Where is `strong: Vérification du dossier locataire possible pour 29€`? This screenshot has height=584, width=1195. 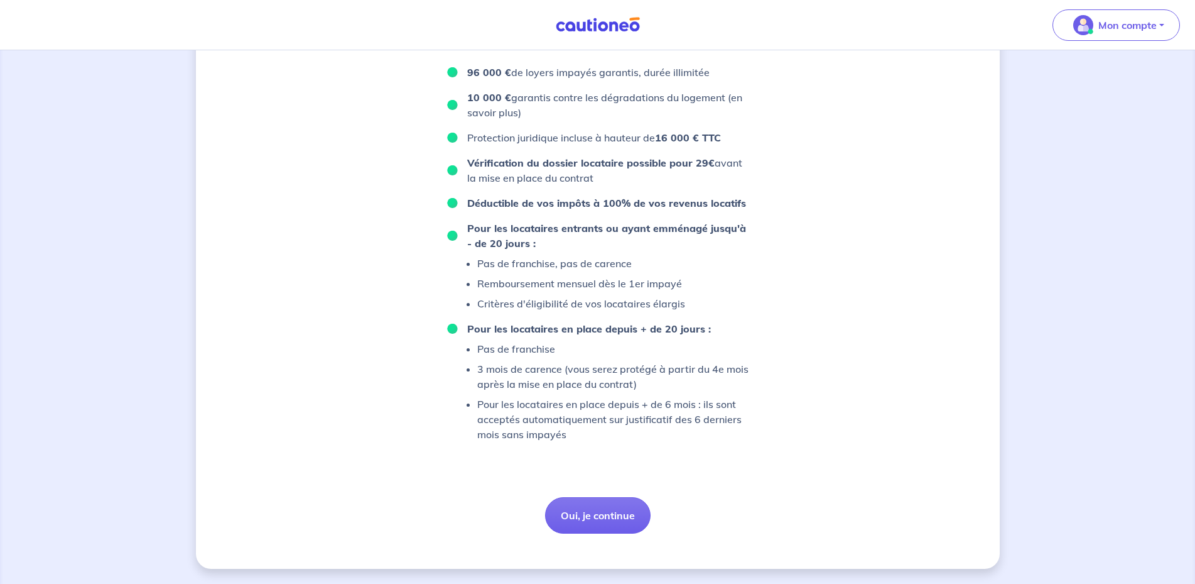 strong: Vérification du dossier locataire possible pour 29€ is located at coordinates (591, 163).